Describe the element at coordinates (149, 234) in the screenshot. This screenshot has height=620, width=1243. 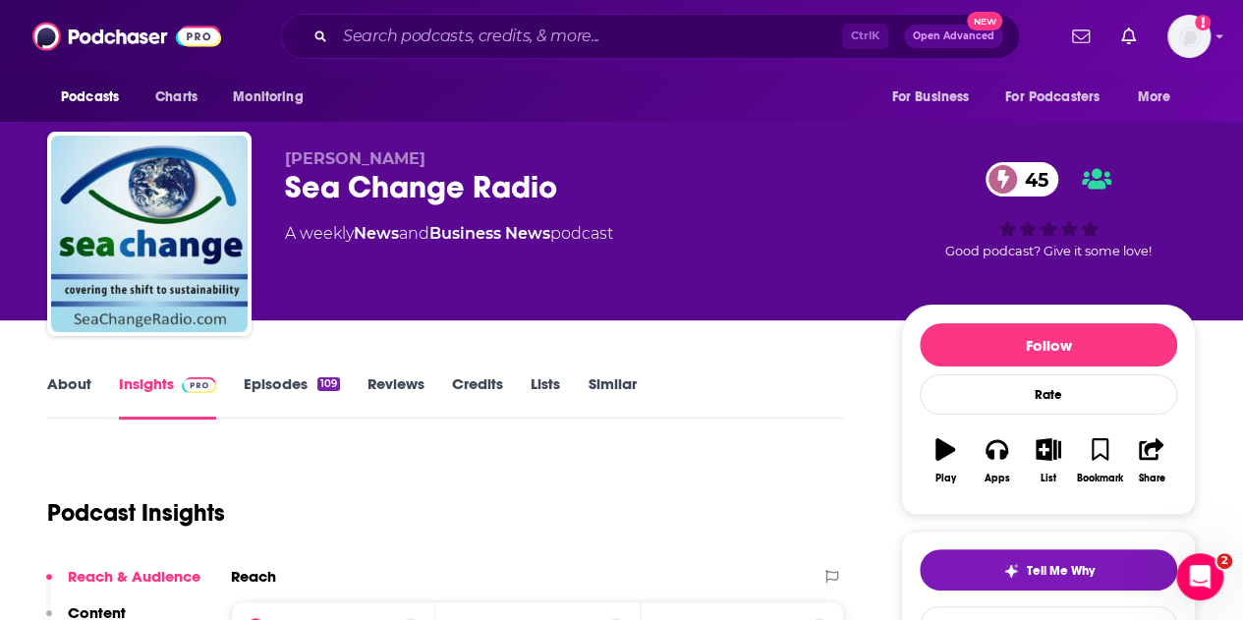
I see `a: Sea Change Radio` at that location.